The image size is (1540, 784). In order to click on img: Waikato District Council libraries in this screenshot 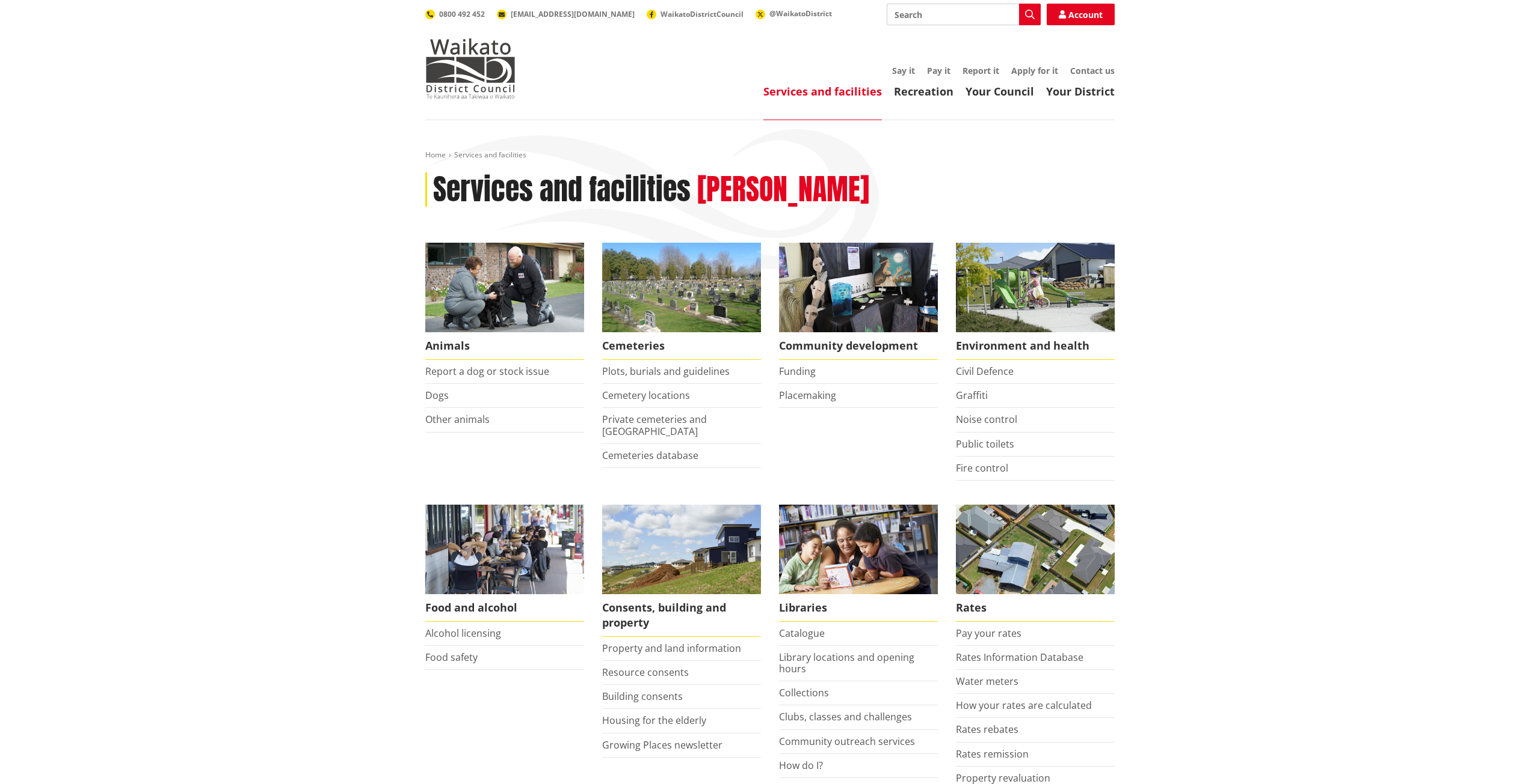, I will do `click(858, 549)`.